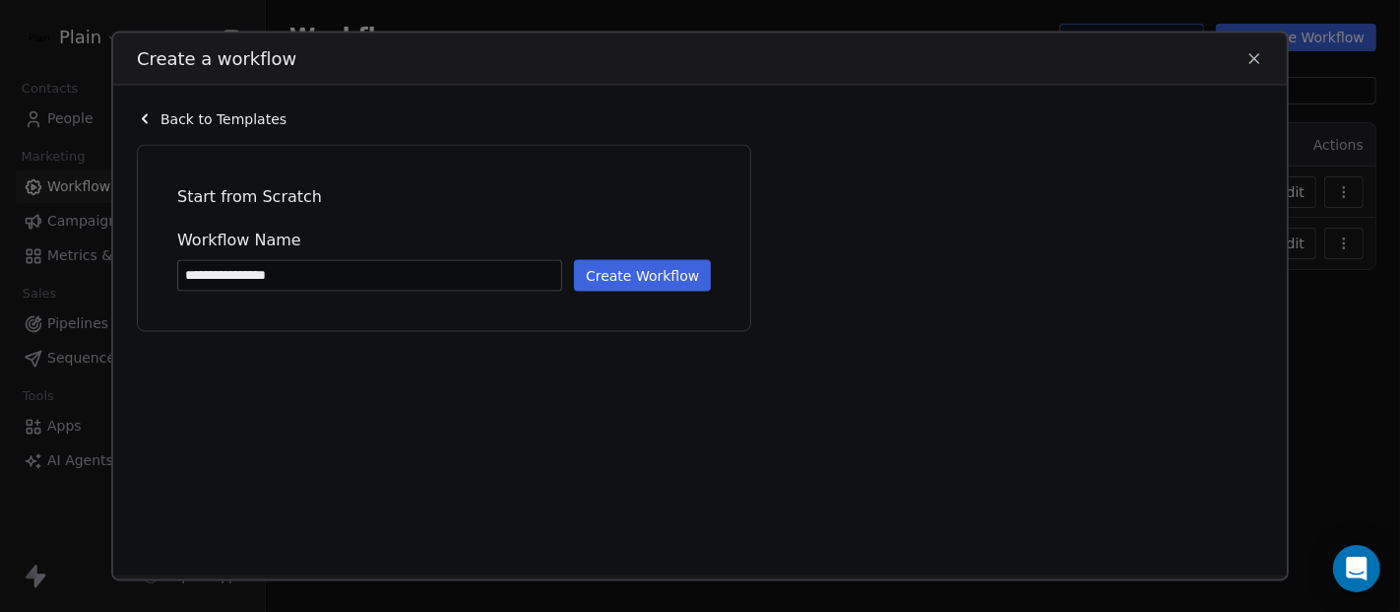 Image resolution: width=1400 pixels, height=612 pixels. Describe the element at coordinates (444, 239) in the screenshot. I see `span: Workflow Name` at that location.